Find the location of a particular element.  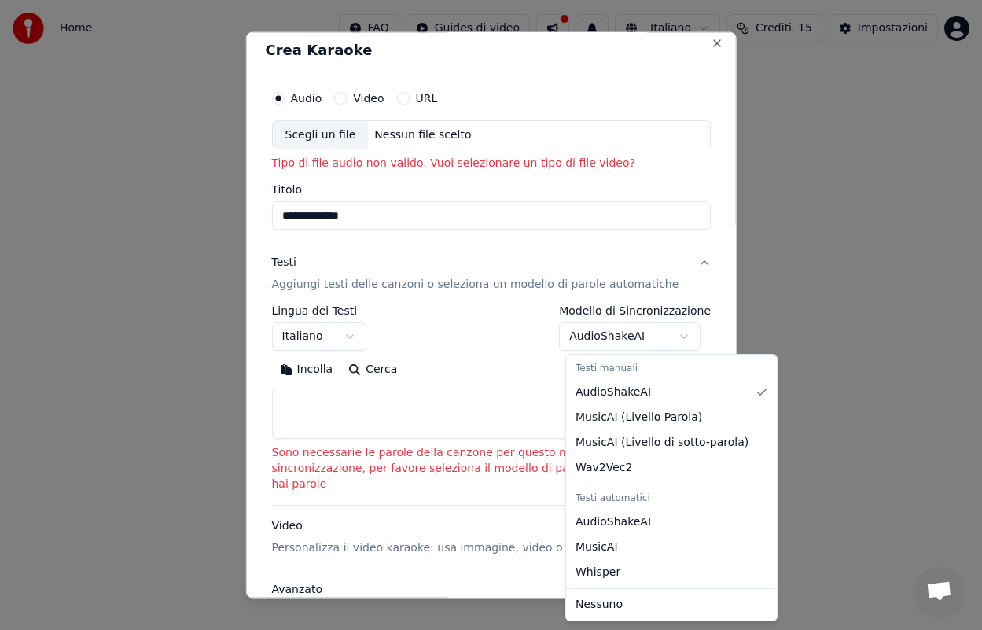

span: Nessuno is located at coordinates (599, 604).